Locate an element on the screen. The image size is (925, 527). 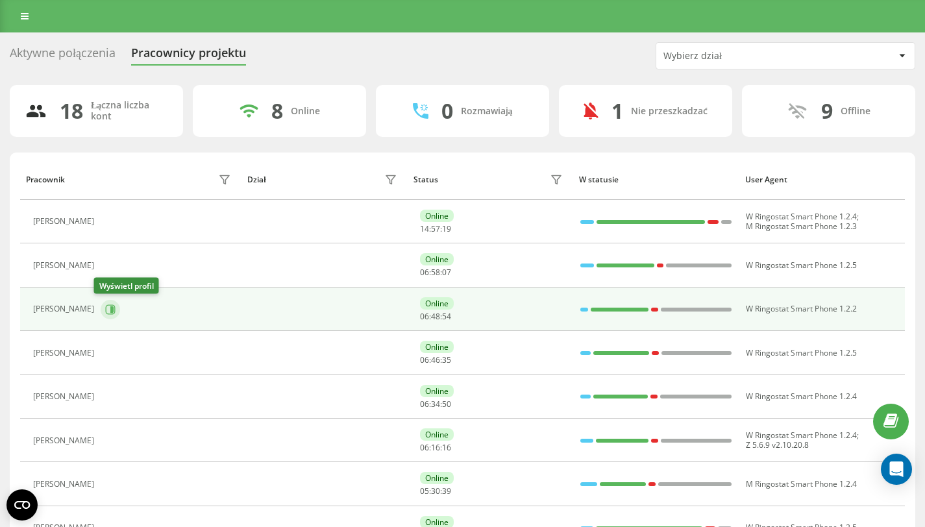
span: 34 is located at coordinates (436, 404).